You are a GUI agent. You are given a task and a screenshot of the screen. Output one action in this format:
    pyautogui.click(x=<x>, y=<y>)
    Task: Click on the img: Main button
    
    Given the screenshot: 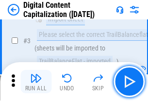 What is the action you would take?
    pyautogui.click(x=129, y=82)
    